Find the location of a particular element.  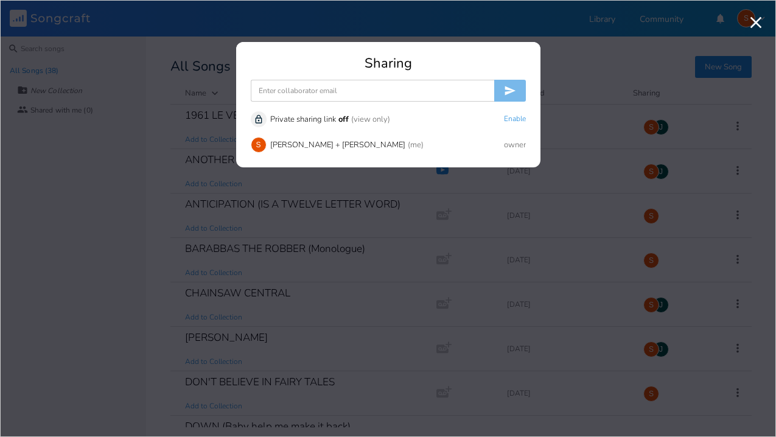

button: Enable is located at coordinates (515, 119).